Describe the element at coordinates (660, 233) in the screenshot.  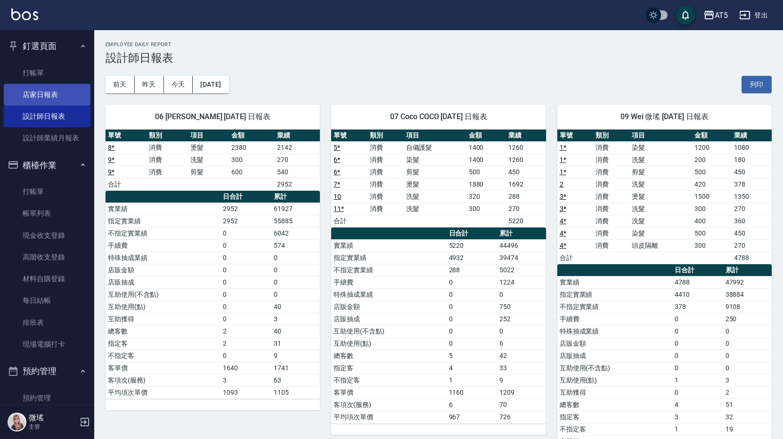
I see `td: 染髮` at that location.